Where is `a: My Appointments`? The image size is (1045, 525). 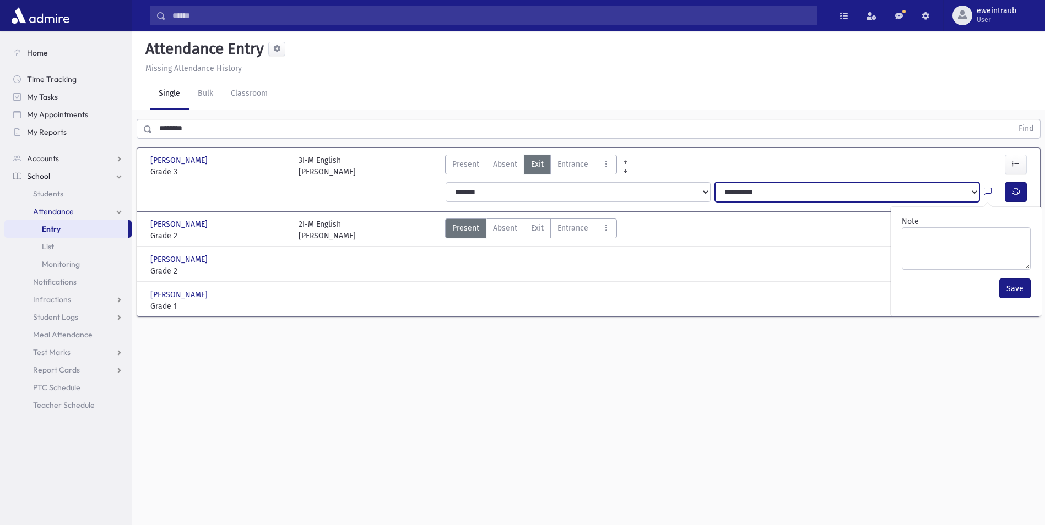
a: My Appointments is located at coordinates (68, 115).